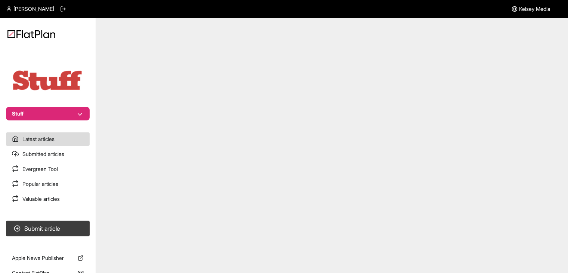 This screenshot has height=273, width=568. What do you see at coordinates (48, 139) in the screenshot?
I see `a: Latest articles` at bounding box center [48, 139].